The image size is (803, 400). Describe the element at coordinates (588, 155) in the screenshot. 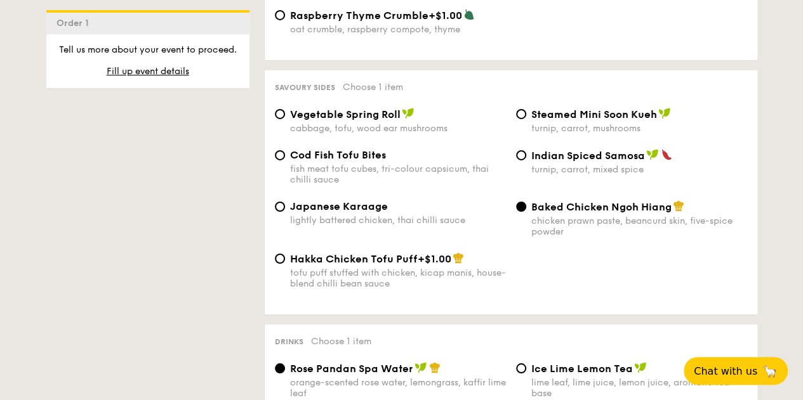

I see `span: Indian Spiced Samosa` at that location.